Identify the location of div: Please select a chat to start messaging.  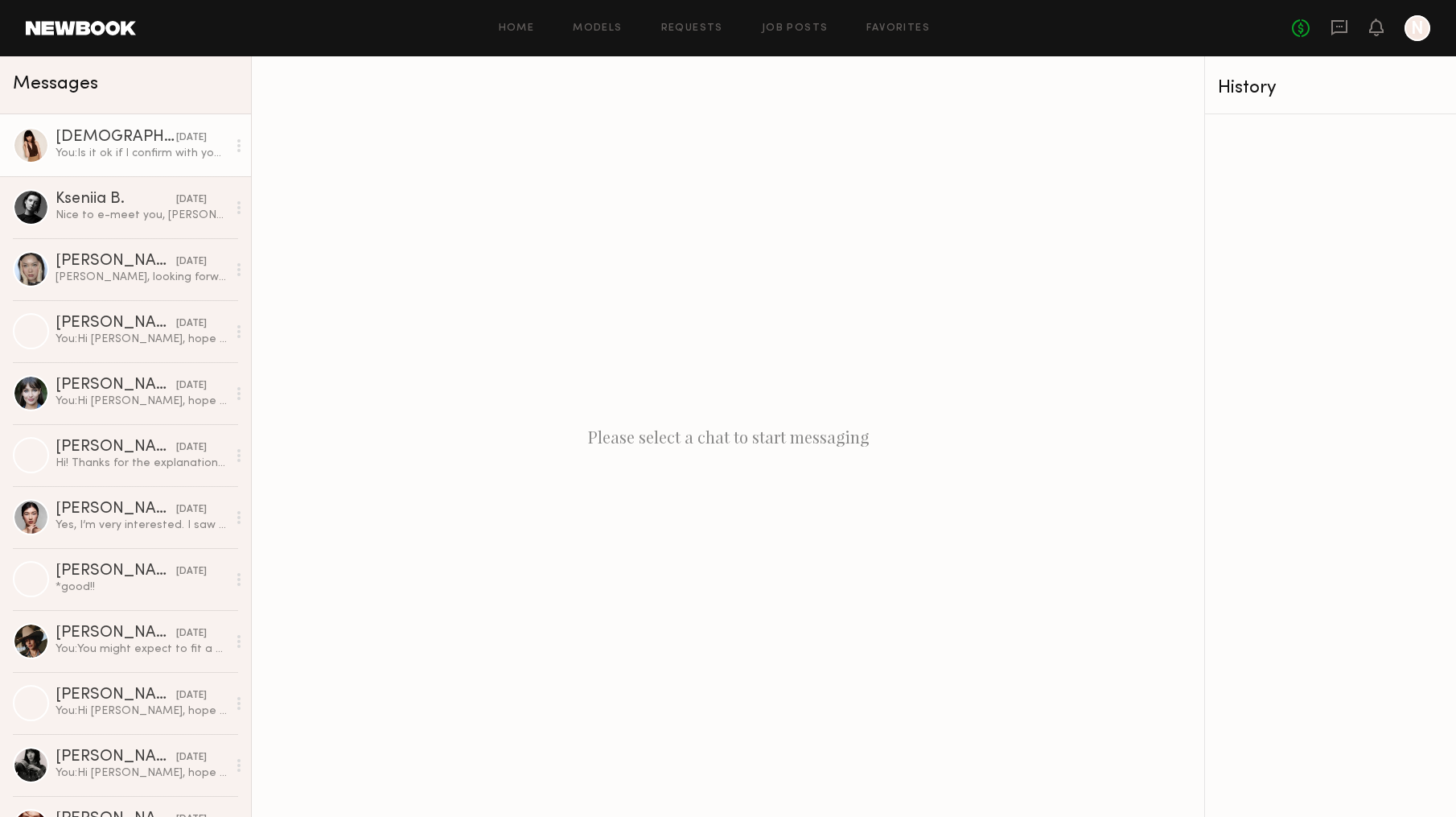
(728, 436).